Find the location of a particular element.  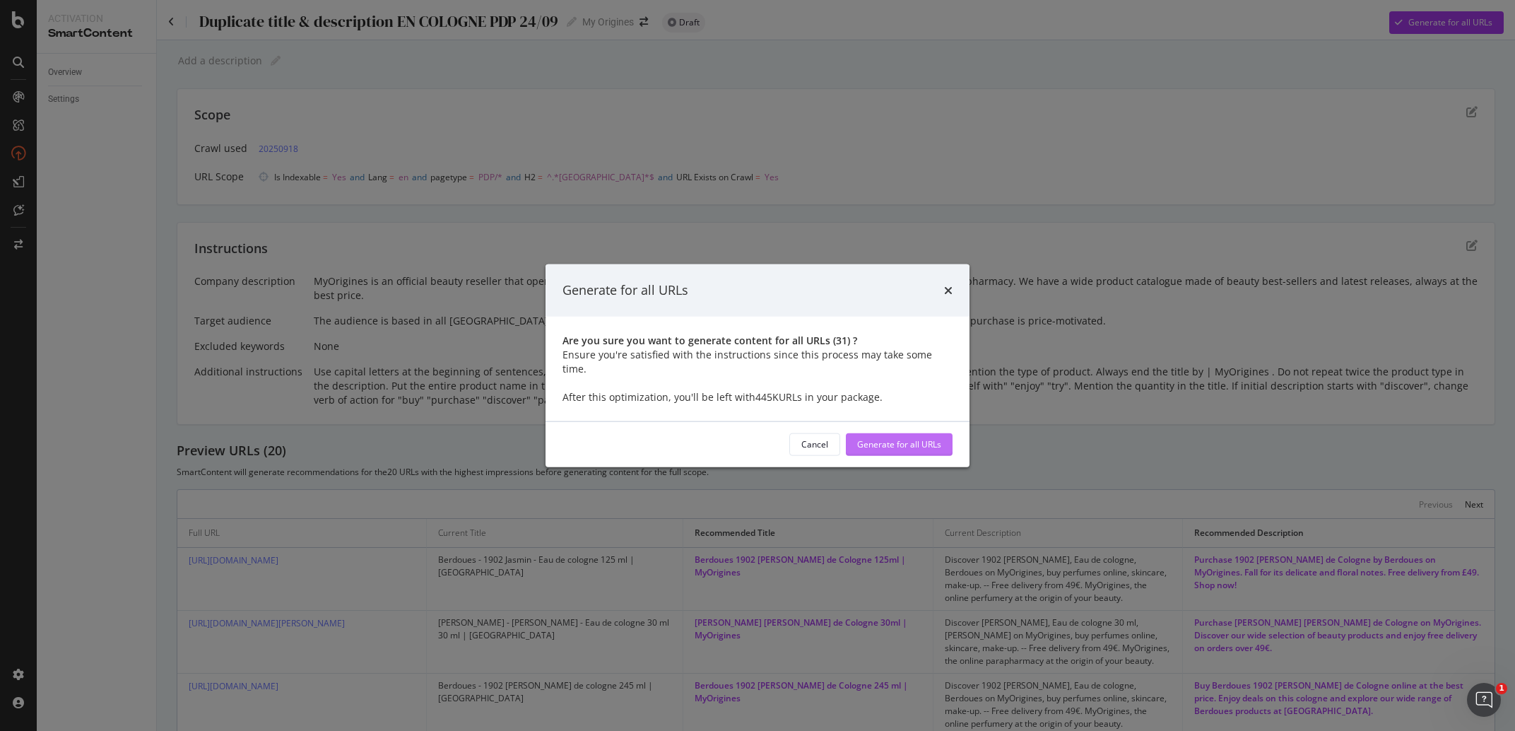

button: Generate for all URLs is located at coordinates (899, 444).